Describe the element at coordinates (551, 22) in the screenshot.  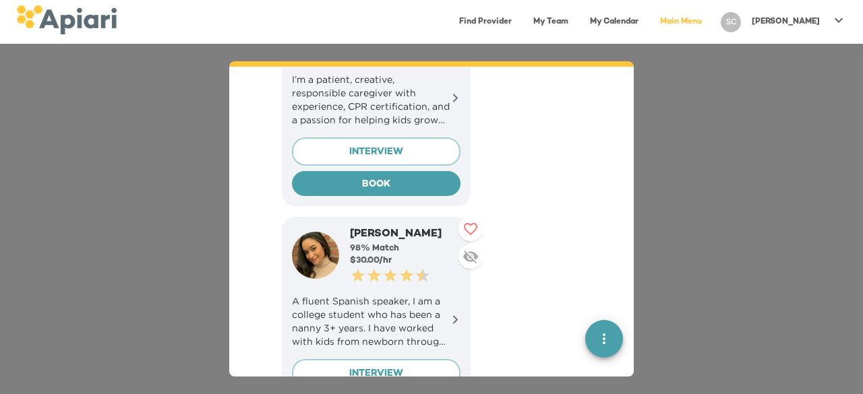
I see `a: My Team` at that location.